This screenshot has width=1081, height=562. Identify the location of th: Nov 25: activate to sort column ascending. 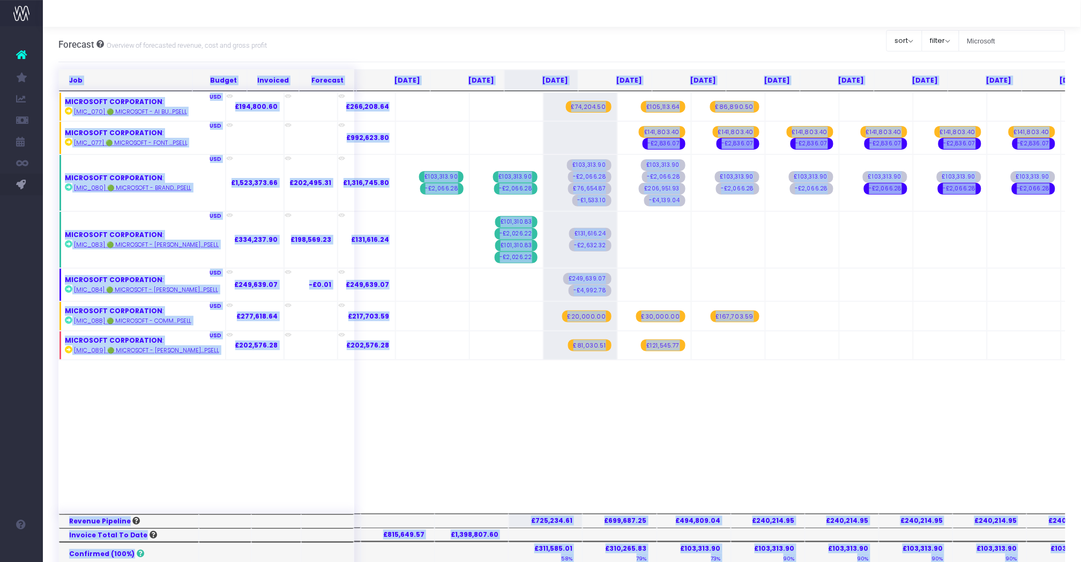
(689, 80).